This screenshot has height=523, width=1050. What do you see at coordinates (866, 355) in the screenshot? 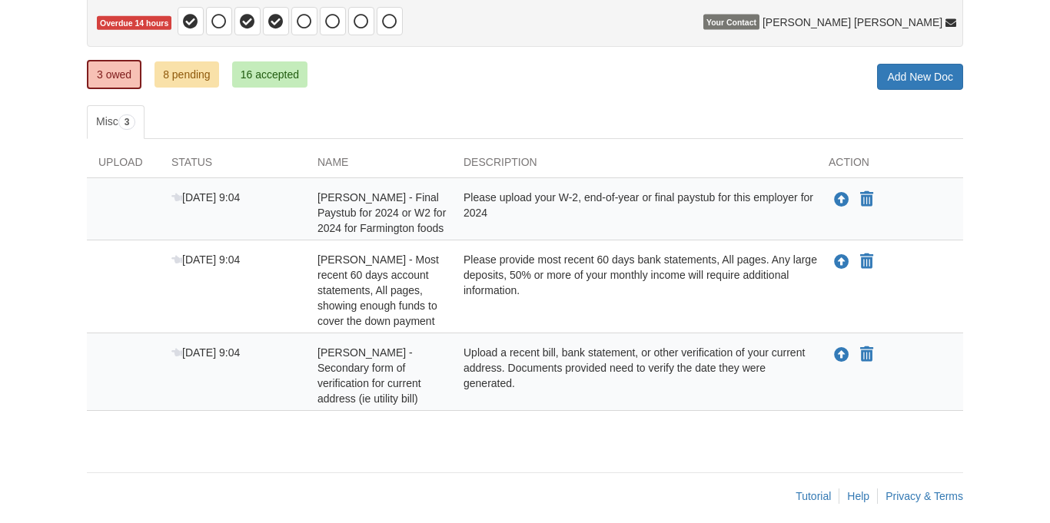
I see `button: Declare Paola Diaz - Secondary form of verification for current address (ie utility bill) not app...` at bounding box center [866, 355].